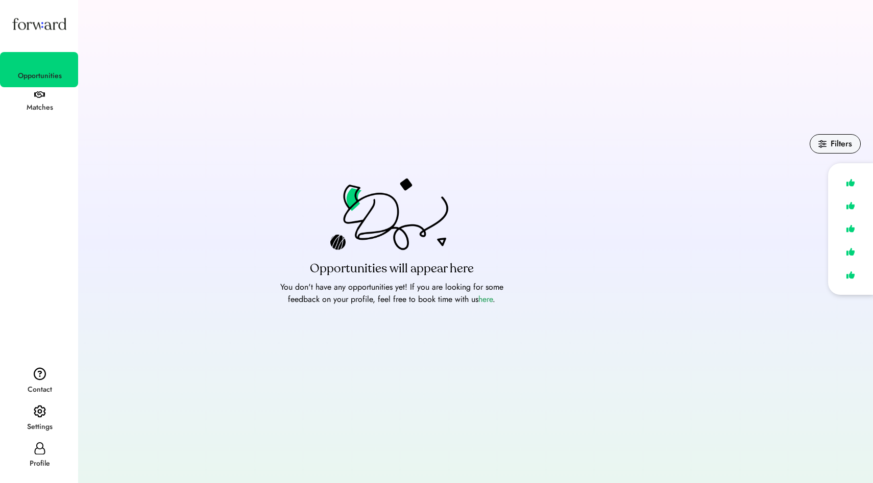 The height and width of the screenshot is (483, 873). What do you see at coordinates (392, 217) in the screenshot?
I see `img: fortune%20cookie.png` at bounding box center [392, 217].